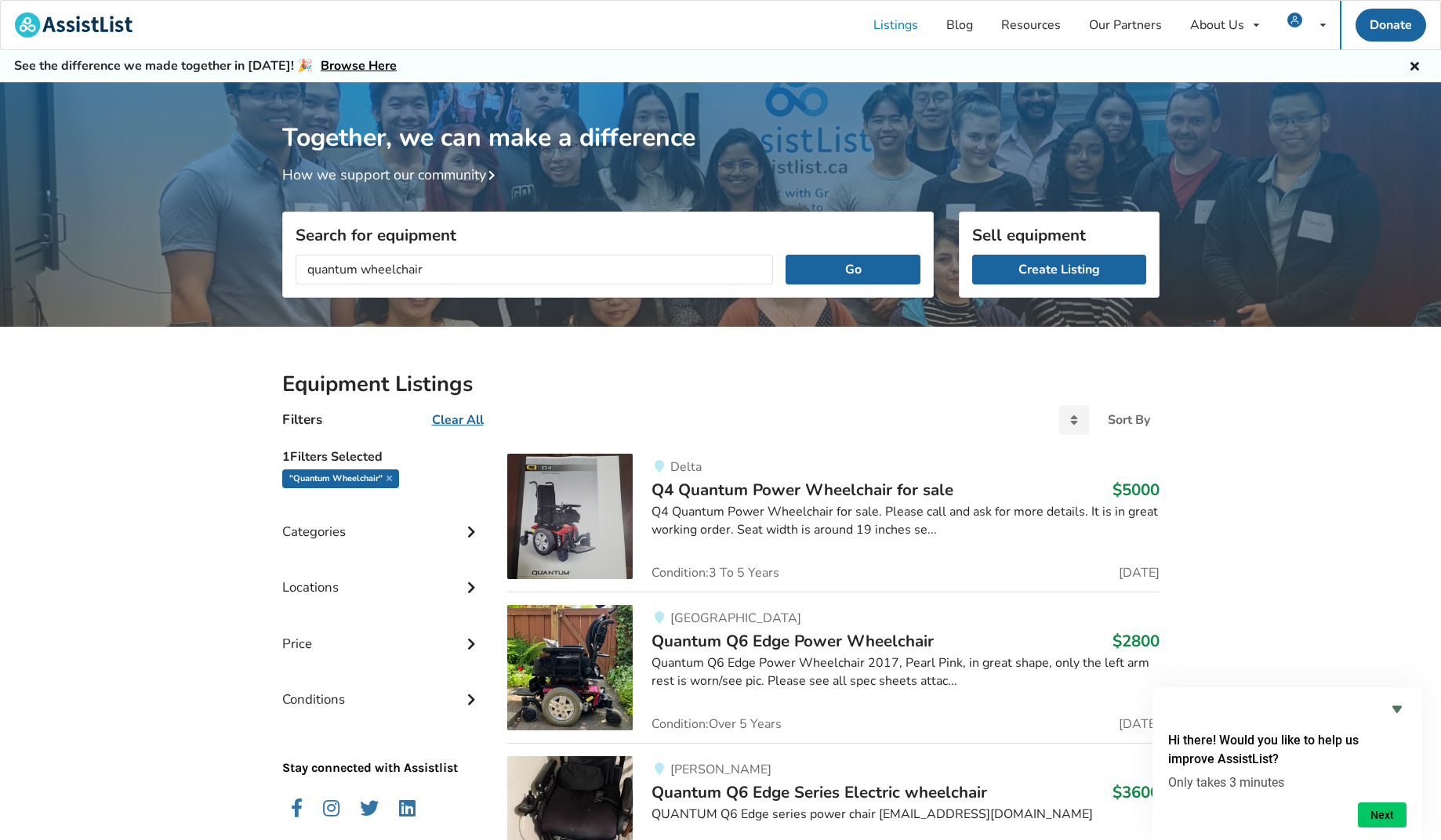 The width and height of the screenshot is (1441, 840). What do you see at coordinates (1397, 709) in the screenshot?
I see `button: Hide survey` at bounding box center [1397, 709].